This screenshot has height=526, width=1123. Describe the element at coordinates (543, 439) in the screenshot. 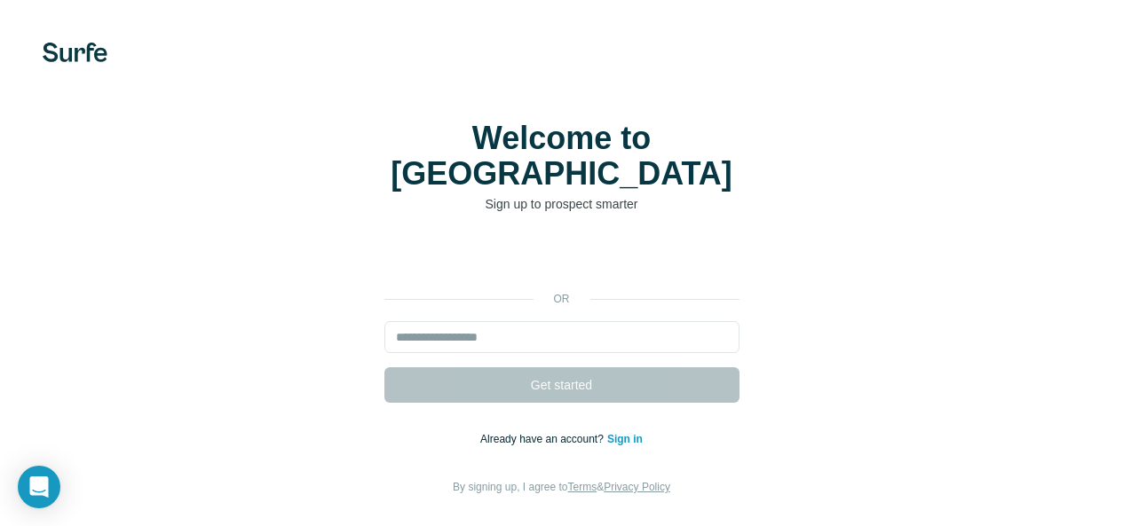

I see `span: Already have an account?` at that location.